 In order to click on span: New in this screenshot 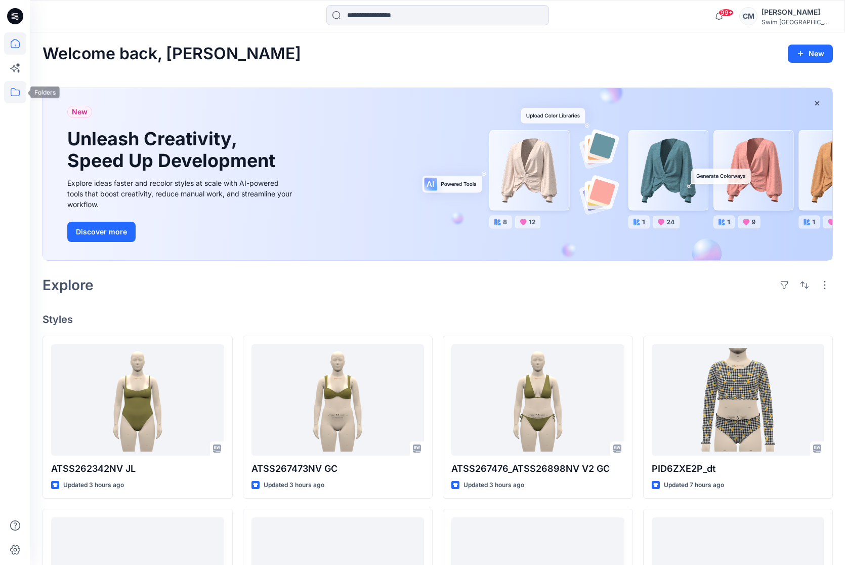, I will do `click(79, 112)`.